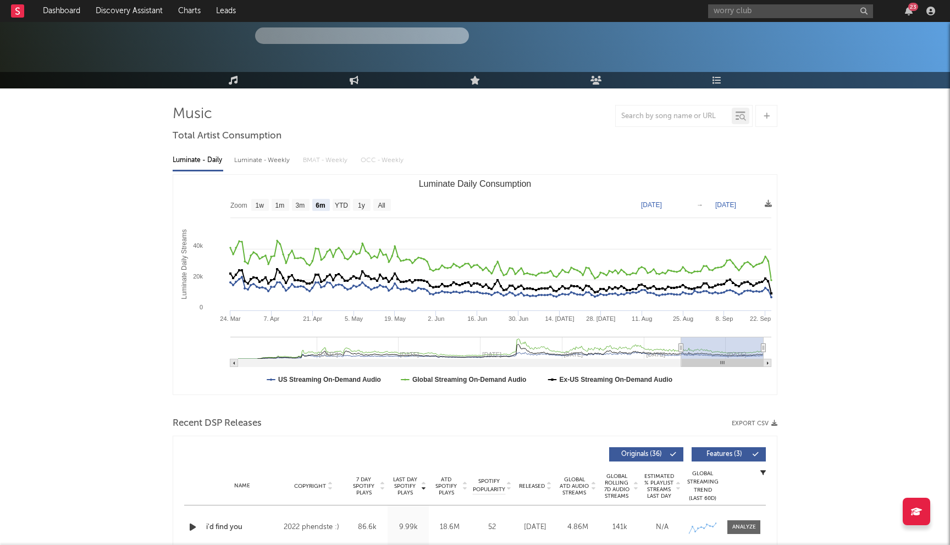  What do you see at coordinates (260, 206) in the screenshot?
I see `text: 1w` at bounding box center [260, 206].